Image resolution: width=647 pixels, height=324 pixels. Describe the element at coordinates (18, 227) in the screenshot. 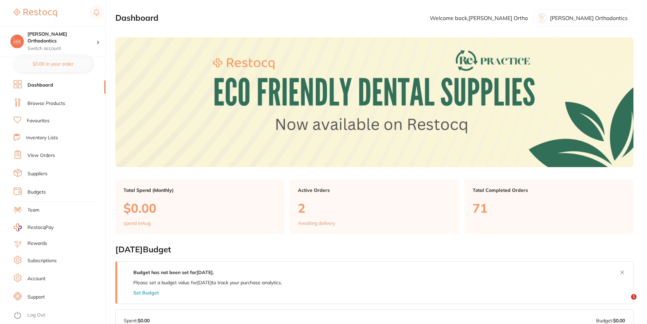

I see `img: RestocqPay` at that location.